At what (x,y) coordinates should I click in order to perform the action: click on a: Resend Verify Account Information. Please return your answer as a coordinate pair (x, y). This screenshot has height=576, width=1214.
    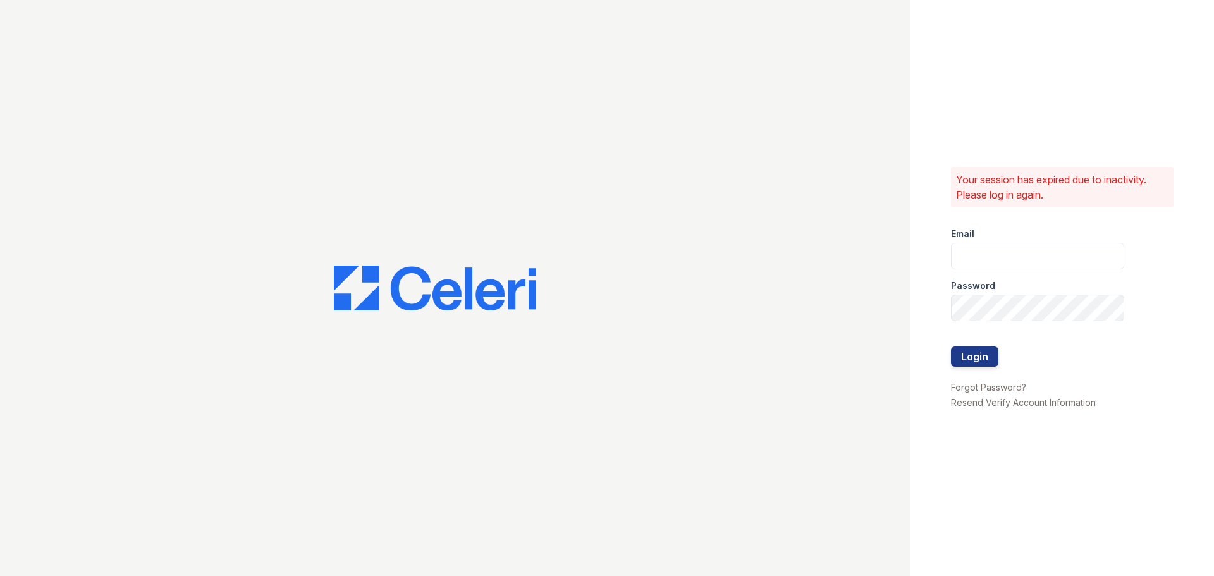
    Looking at the image, I should click on (1023, 402).